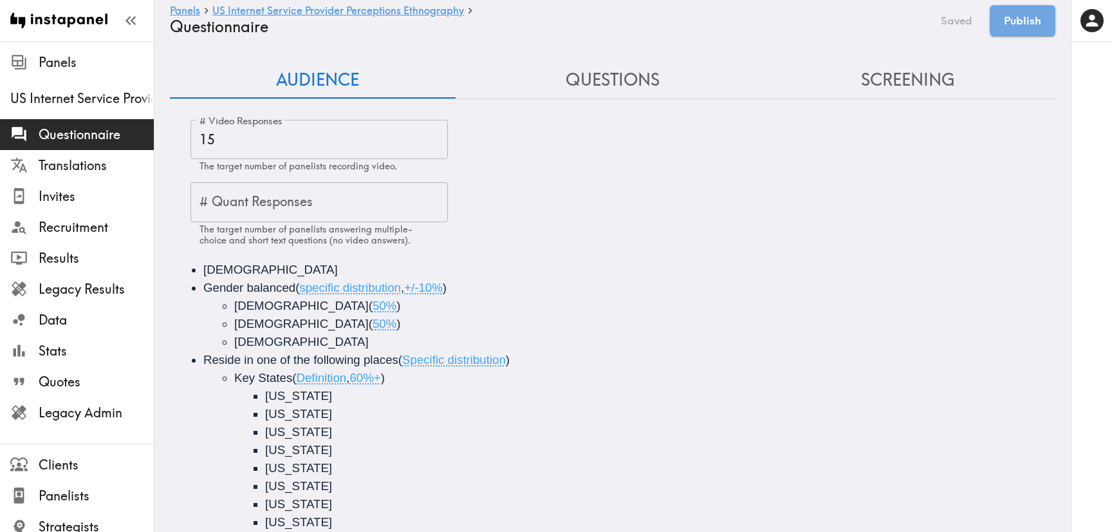 The height and width of the screenshot is (532, 1112). What do you see at coordinates (96, 413) in the screenshot?
I see `span: Legacy Admin` at bounding box center [96, 413].